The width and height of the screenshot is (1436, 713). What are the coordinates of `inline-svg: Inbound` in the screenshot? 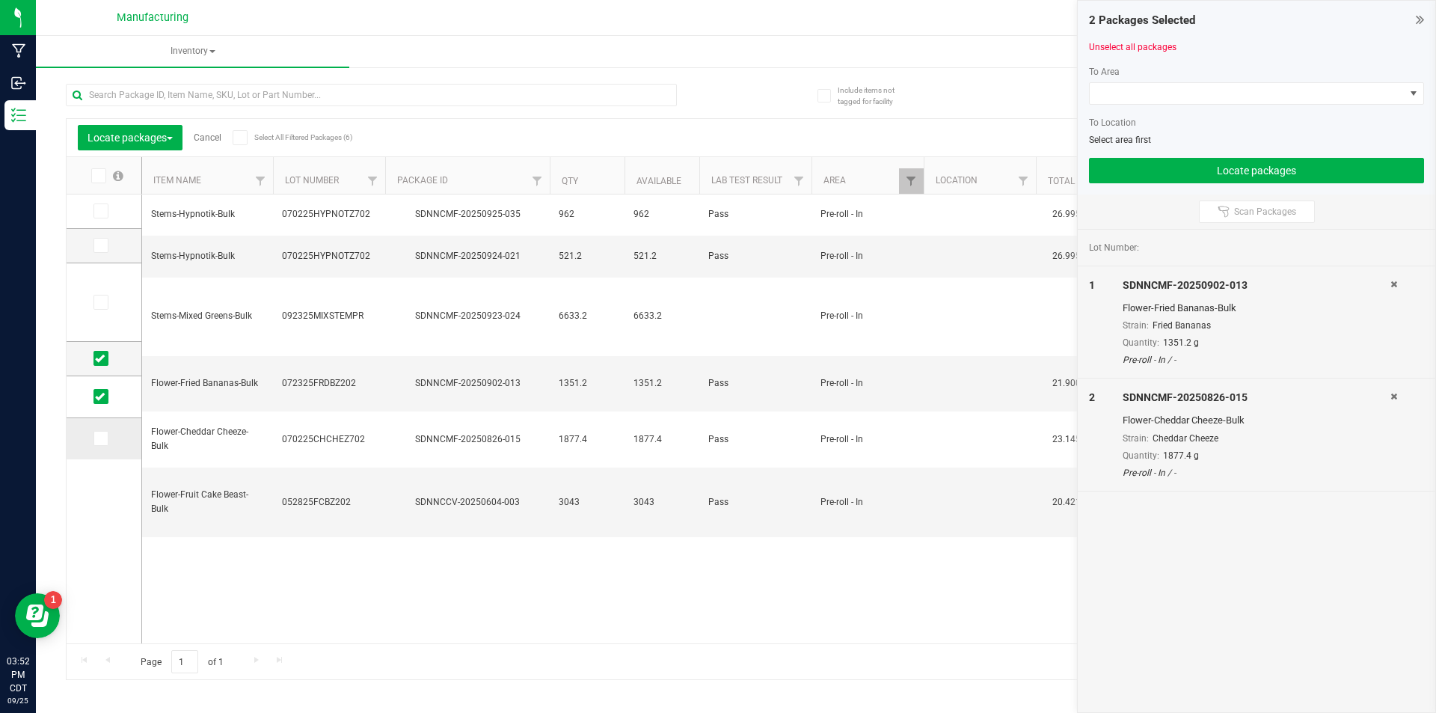 It's located at (19, 83).